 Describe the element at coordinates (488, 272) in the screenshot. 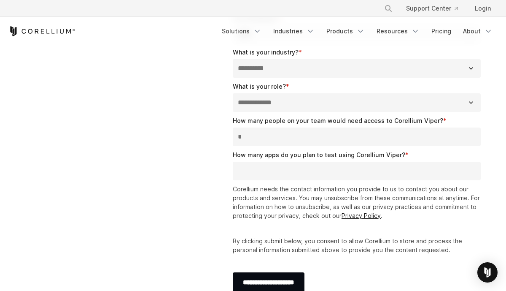

I see `div: Open Intercom Messenger` at that location.